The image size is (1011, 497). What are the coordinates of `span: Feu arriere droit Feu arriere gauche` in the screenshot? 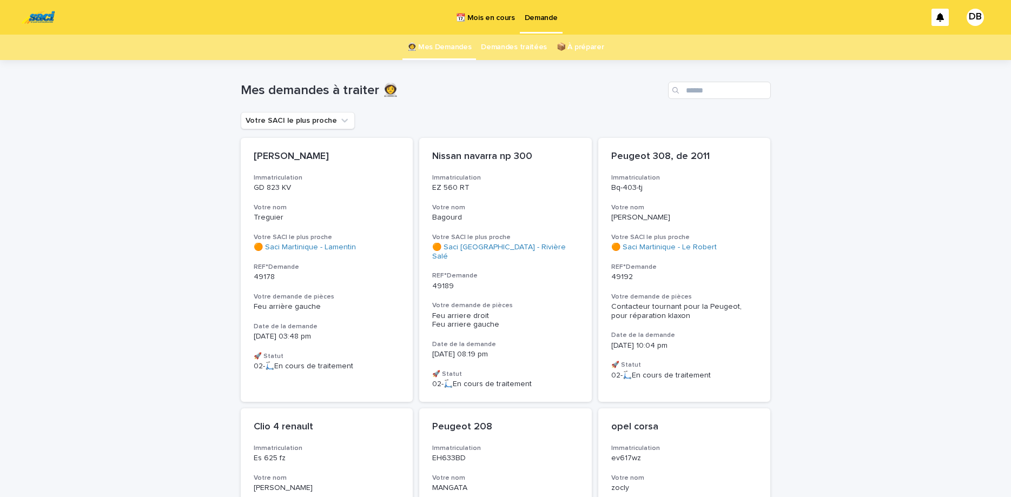 It's located at (466, 320).